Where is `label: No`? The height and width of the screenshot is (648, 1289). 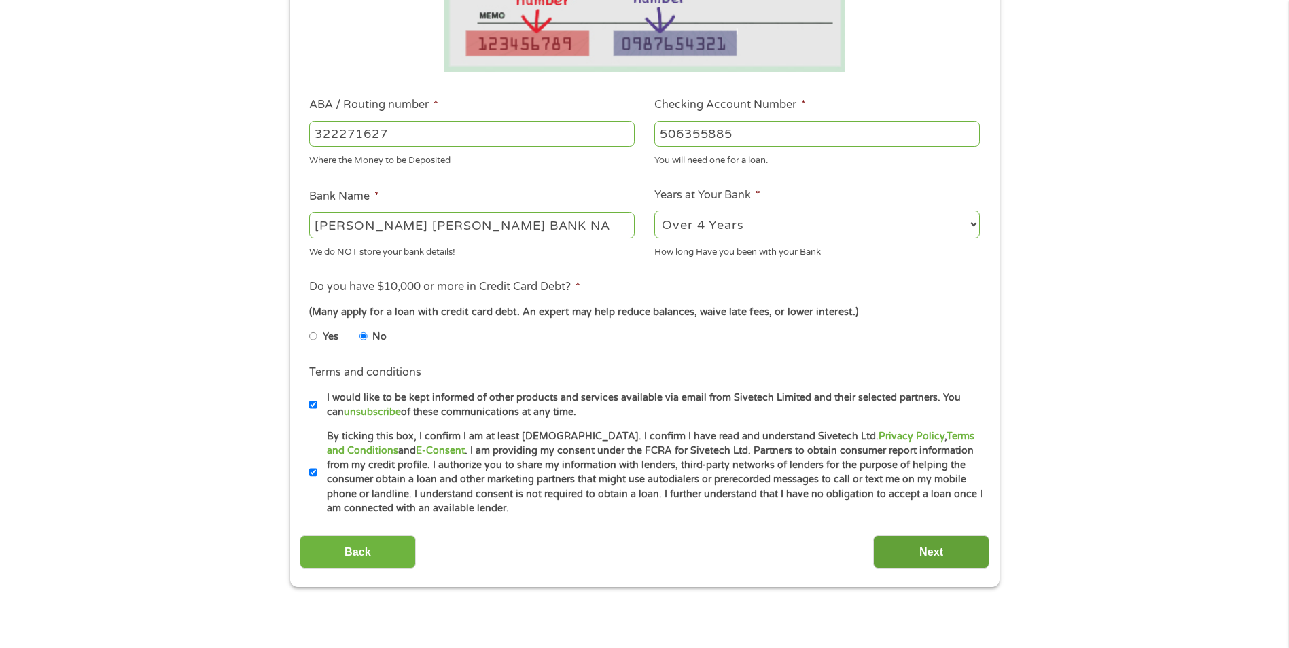 label: No is located at coordinates (379, 337).